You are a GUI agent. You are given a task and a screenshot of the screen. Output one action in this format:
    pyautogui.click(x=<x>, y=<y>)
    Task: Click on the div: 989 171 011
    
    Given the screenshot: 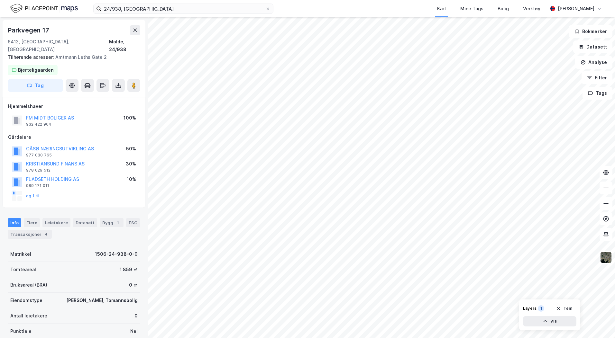 What is the action you would take?
    pyautogui.click(x=38, y=186)
    